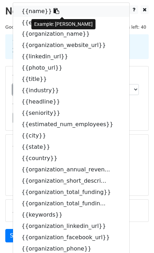 Image resolution: width=154 pixels, height=253 pixels. I want to click on a: {{city}}, so click(71, 136).